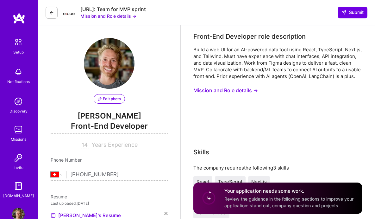 The height and width of the screenshot is (219, 375). What do you see at coordinates (109, 63) in the screenshot?
I see `img: User Avatar` at bounding box center [109, 63].